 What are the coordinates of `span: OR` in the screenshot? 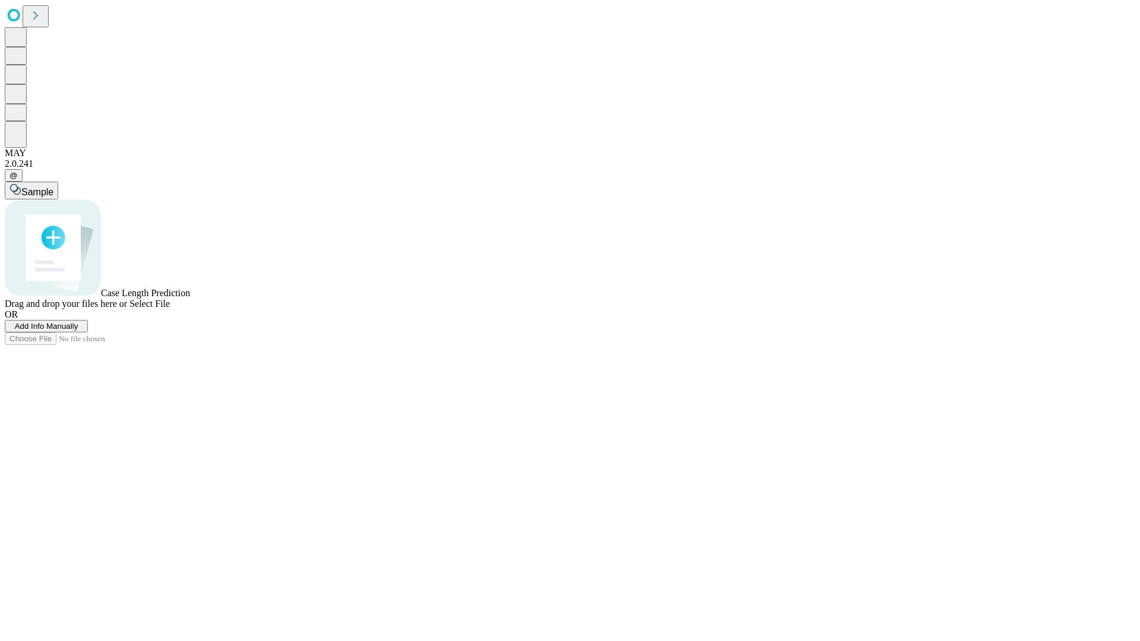 It's located at (11, 314).